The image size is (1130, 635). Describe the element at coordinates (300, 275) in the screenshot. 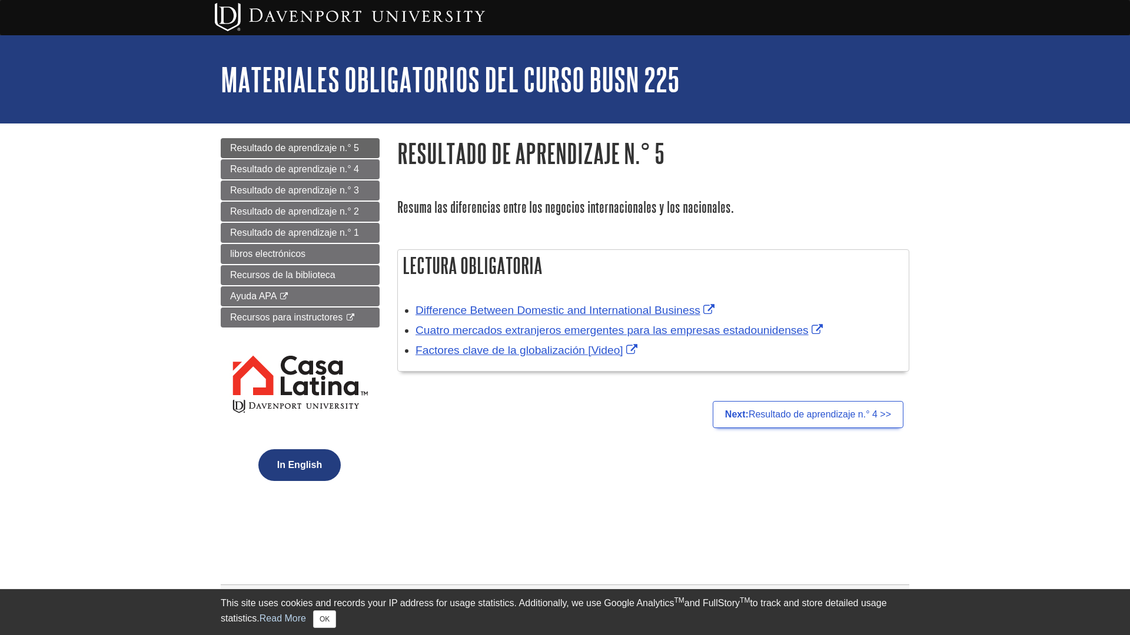

I see `a: Recursos de la biblioteca` at that location.